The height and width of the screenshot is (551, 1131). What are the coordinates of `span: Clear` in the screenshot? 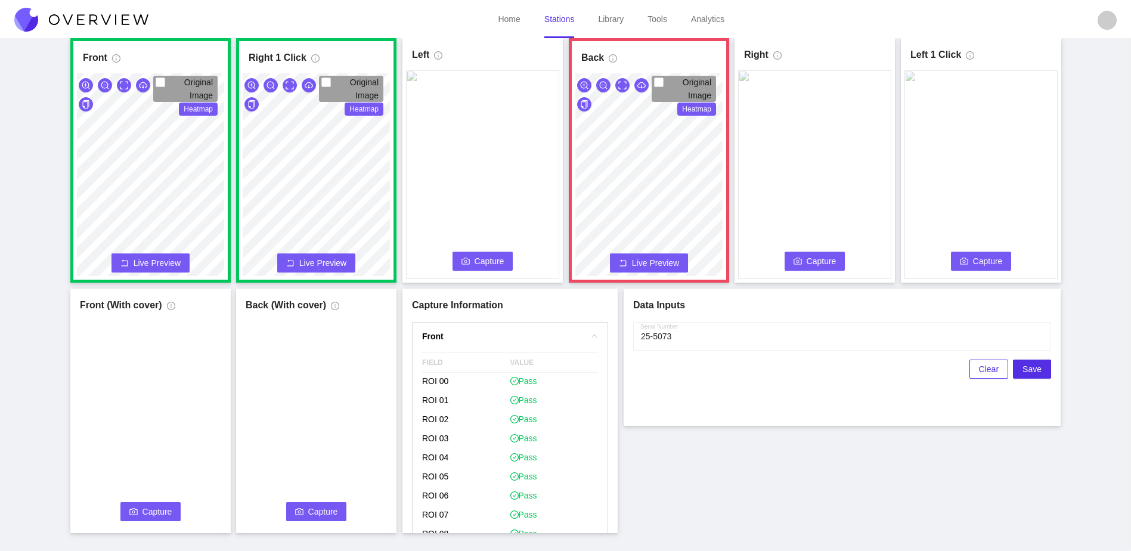 It's located at (988, 369).